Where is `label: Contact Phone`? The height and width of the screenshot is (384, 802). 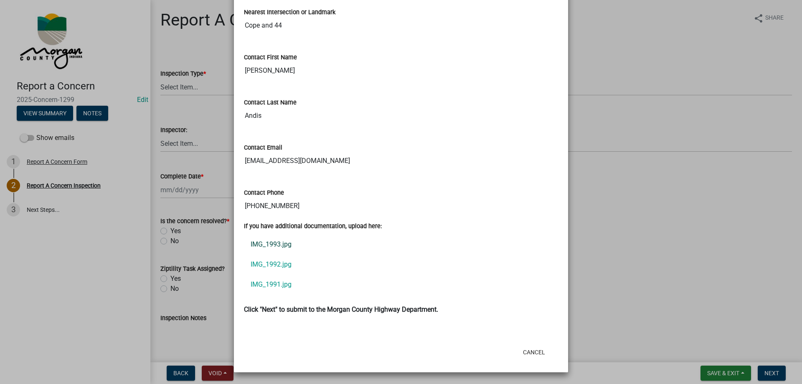
label: Contact Phone is located at coordinates (264, 193).